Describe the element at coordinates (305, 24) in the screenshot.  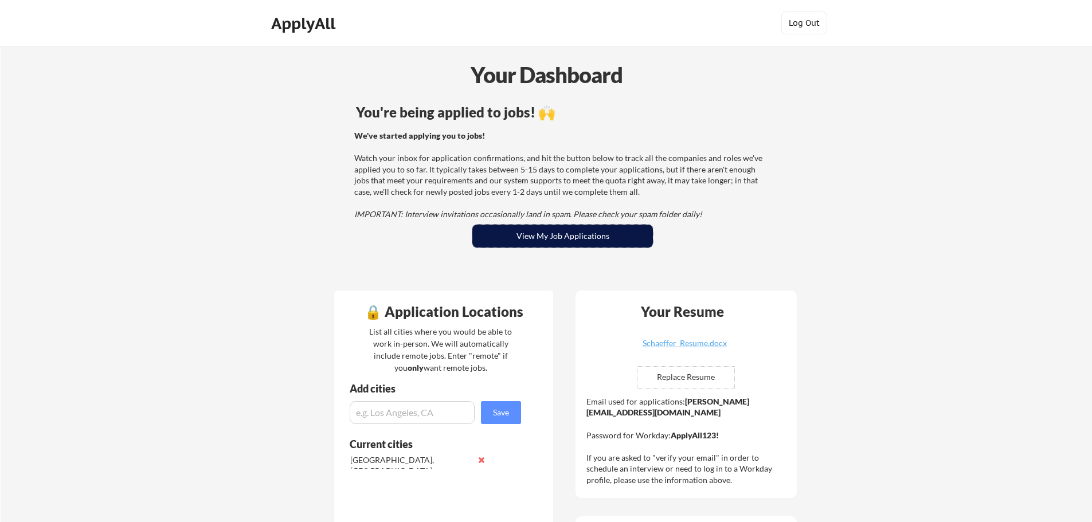
I see `div: ApplyAll` at that location.